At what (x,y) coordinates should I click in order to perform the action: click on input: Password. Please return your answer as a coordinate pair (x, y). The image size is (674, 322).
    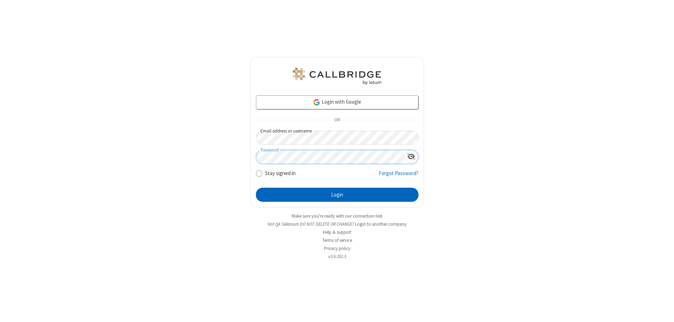
    Looking at the image, I should click on (331, 157).